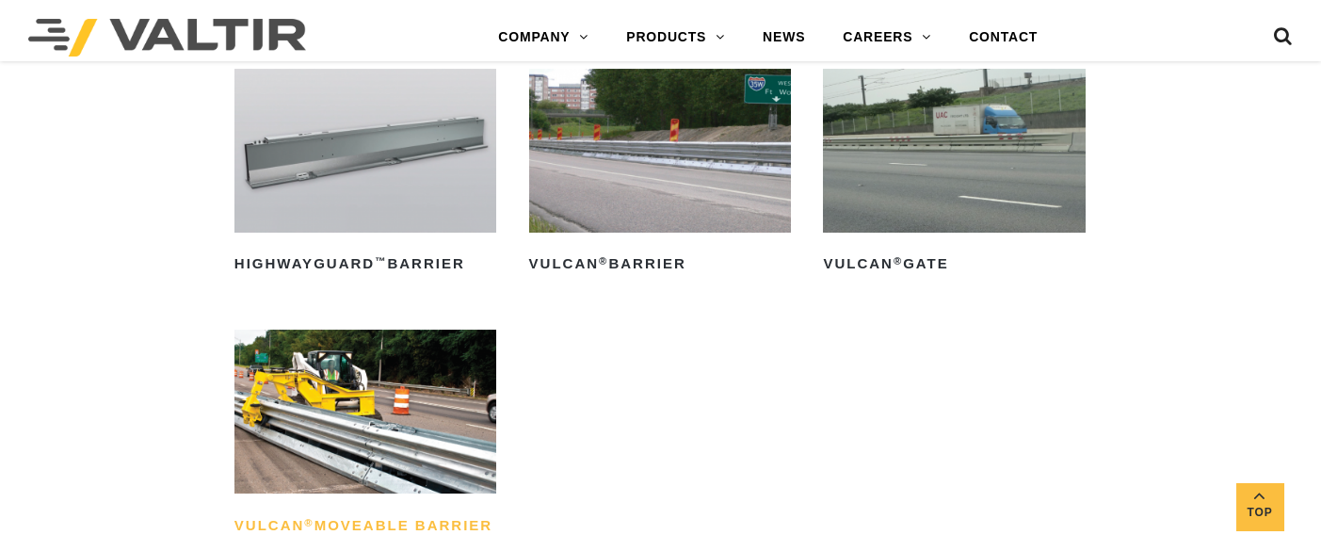 The height and width of the screenshot is (551, 1321). I want to click on a: PRODUCTS, so click(675, 38).